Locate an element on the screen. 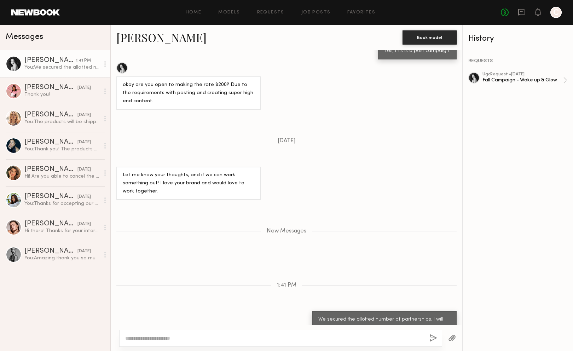  div: We secured the allotted number of partnerships. I will reach out if we need additional content. T... is located at coordinates (384, 324).